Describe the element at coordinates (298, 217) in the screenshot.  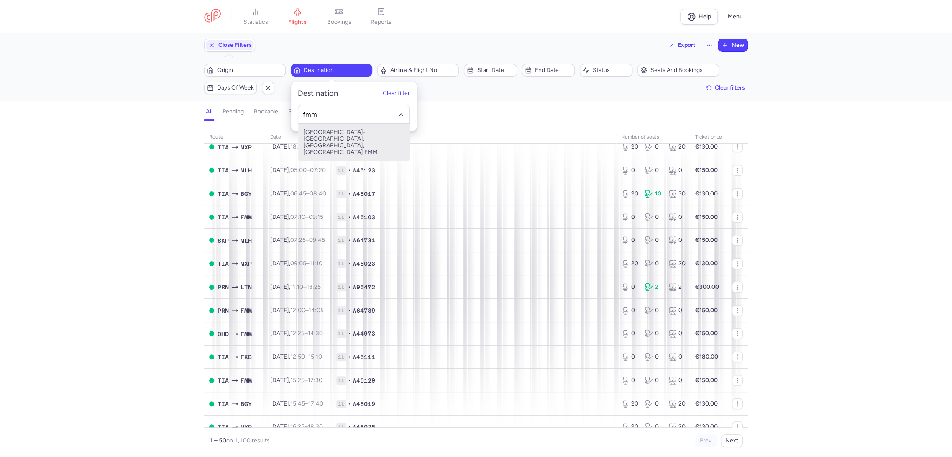
I see `time: 07:10` at that location.